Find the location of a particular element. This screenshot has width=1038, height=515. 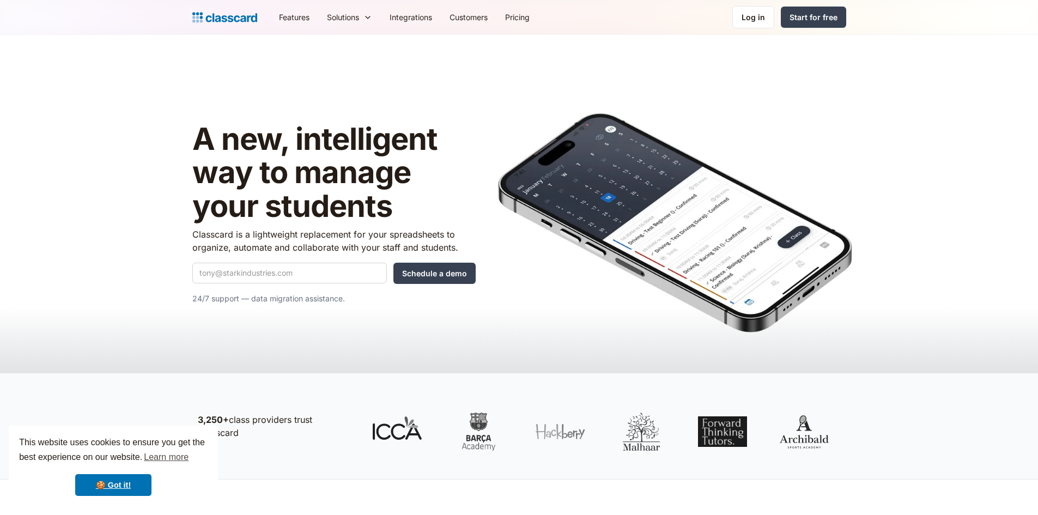

a: Log in is located at coordinates (753, 17).